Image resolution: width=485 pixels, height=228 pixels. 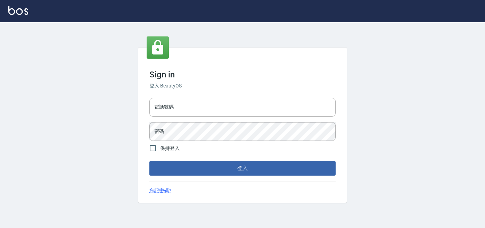 What do you see at coordinates (18, 10) in the screenshot?
I see `img: Logo` at bounding box center [18, 10].